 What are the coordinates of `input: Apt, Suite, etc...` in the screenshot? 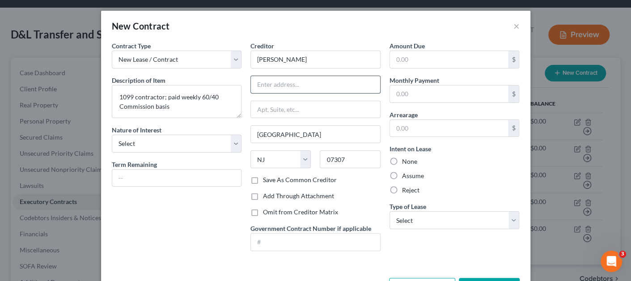 It's located at (315, 110).